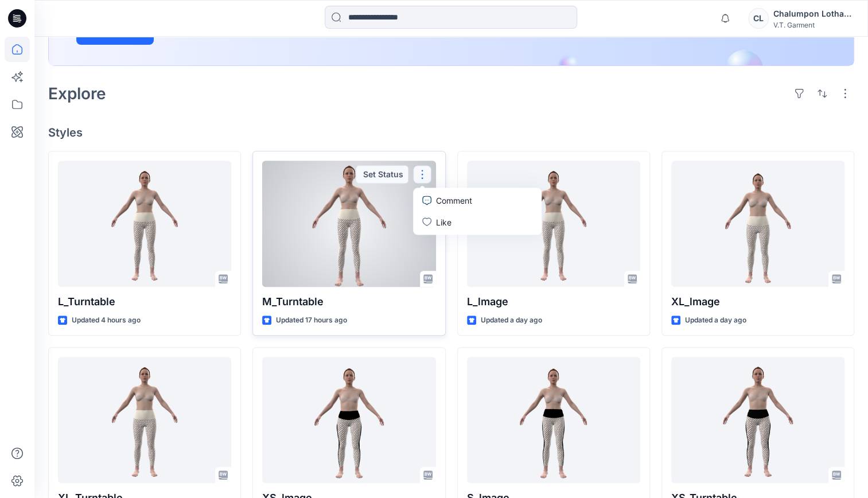 This screenshot has height=498, width=868. I want to click on a: M_Turntable, so click(349, 224).